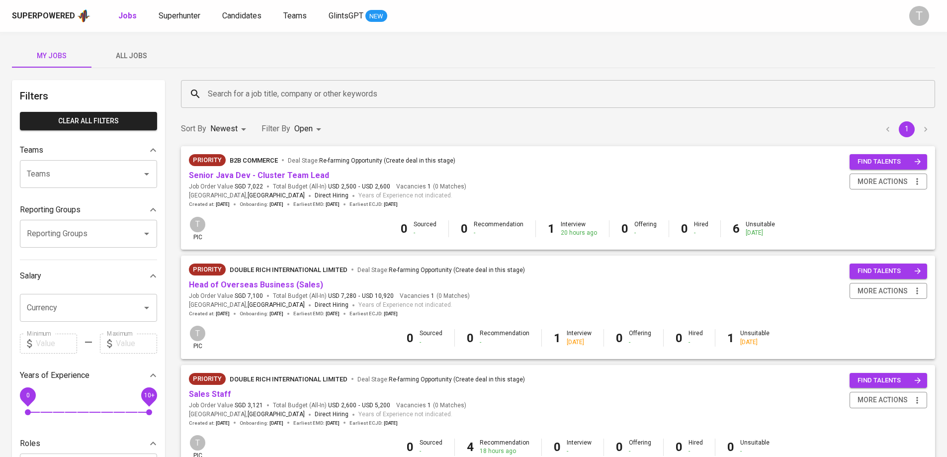 This screenshot has height=457, width=947. What do you see at coordinates (378, 296) in the screenshot?
I see `span: USD 10,920` at bounding box center [378, 296].